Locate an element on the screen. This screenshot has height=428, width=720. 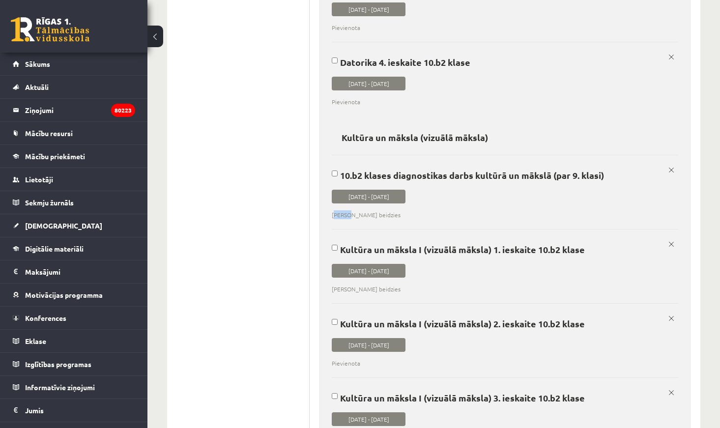
span: Jumis is located at coordinates (34, 410).